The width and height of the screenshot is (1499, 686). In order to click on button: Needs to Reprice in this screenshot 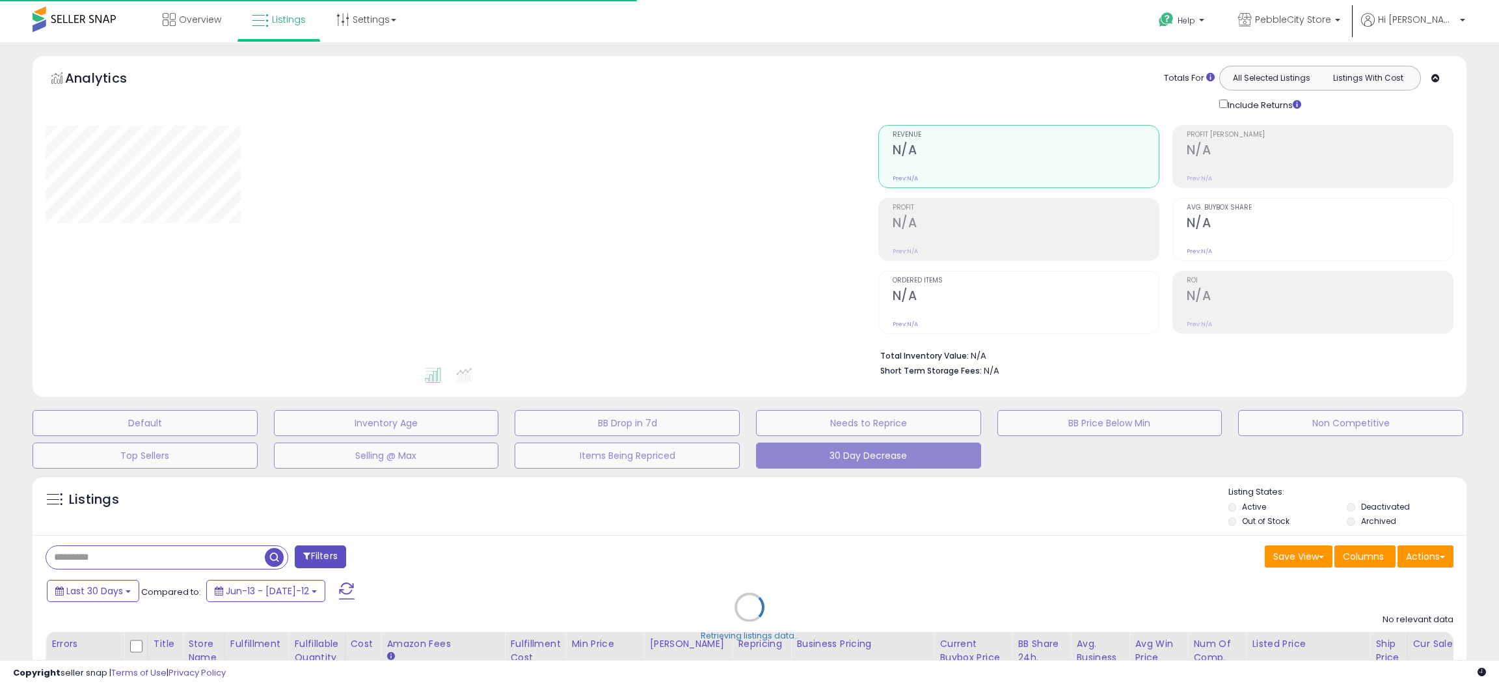, I will do `click(869, 423)`.